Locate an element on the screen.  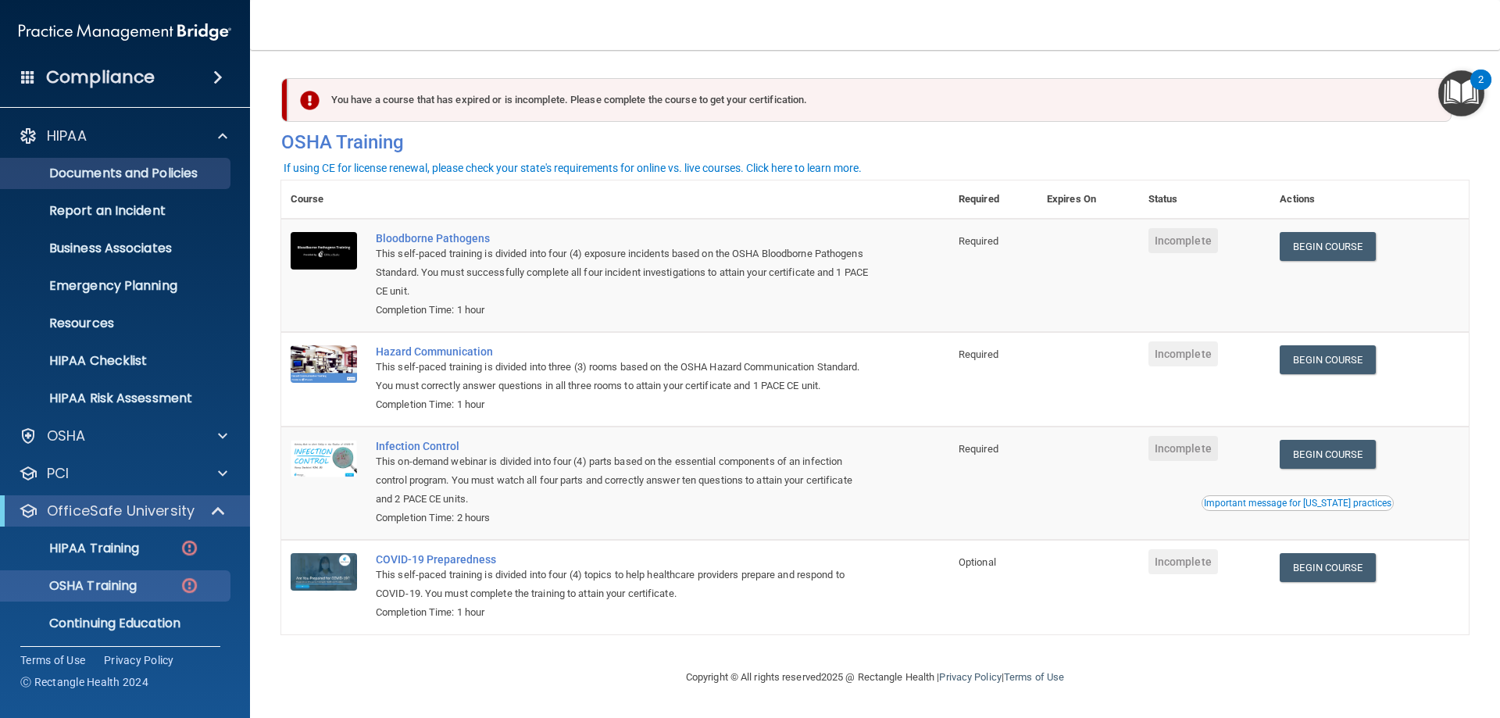
p: HIPAA Checklist is located at coordinates (116, 361).